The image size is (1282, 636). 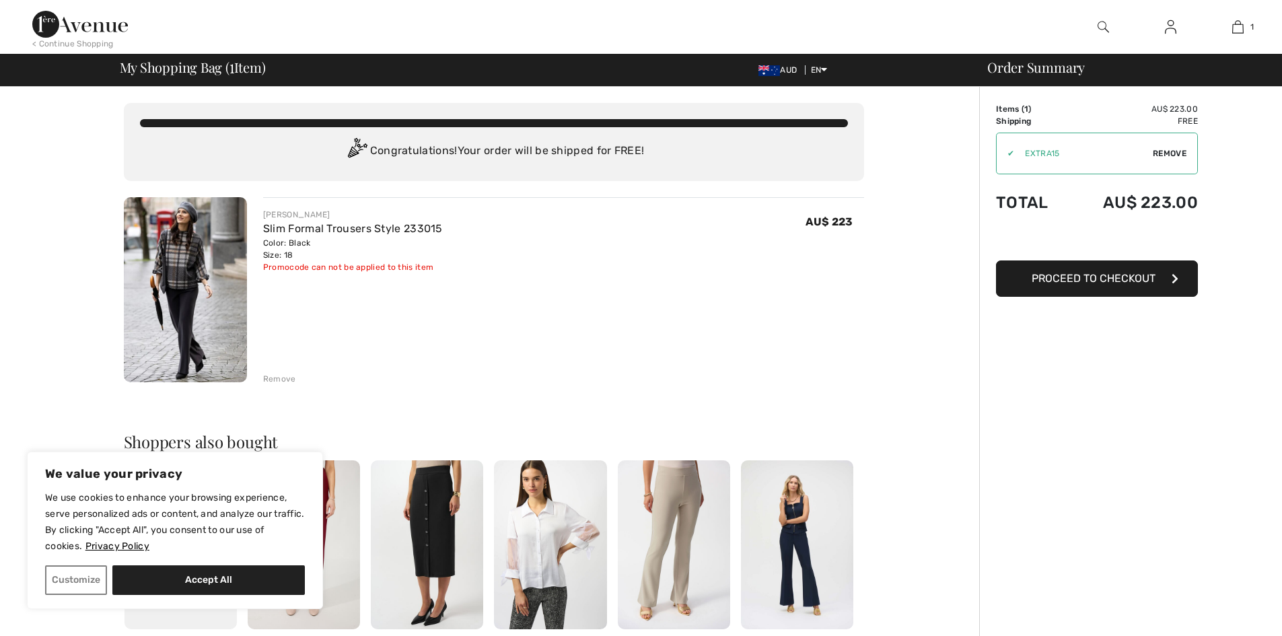 What do you see at coordinates (829, 221) in the screenshot?
I see `span: AU$ 223` at bounding box center [829, 221].